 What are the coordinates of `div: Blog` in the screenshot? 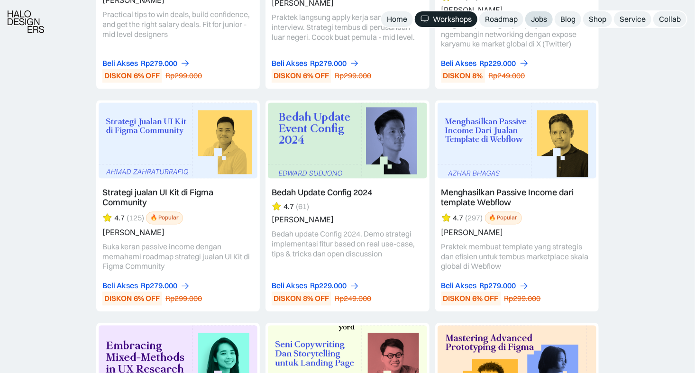 It's located at (568, 19).